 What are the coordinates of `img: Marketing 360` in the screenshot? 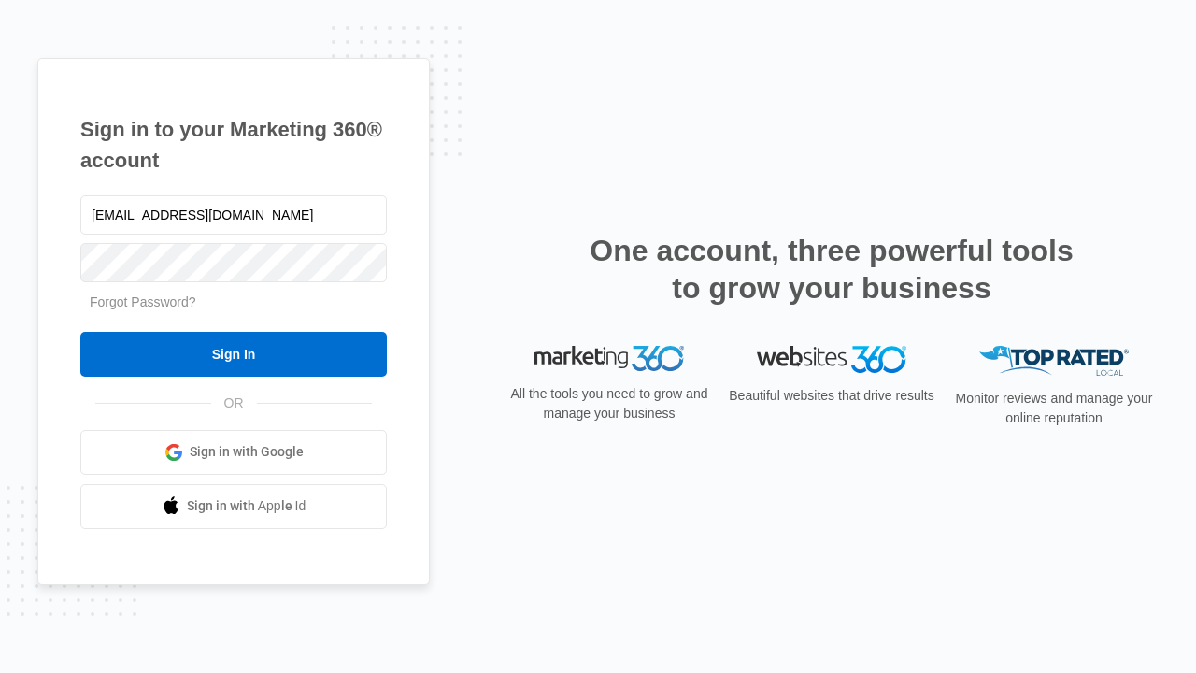 It's located at (609, 359).